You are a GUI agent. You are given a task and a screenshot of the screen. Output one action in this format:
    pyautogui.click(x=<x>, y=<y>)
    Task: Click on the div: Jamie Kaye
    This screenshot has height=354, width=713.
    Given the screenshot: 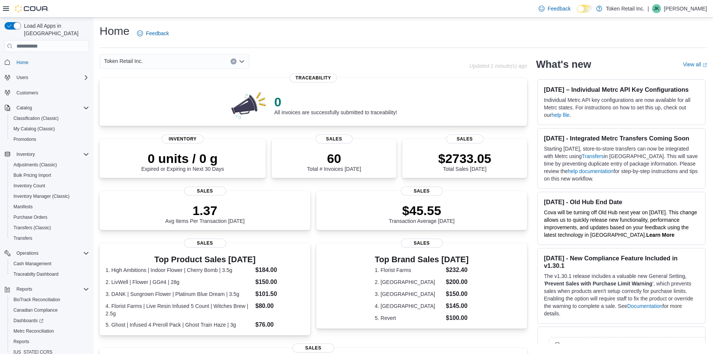 What is the action you would take?
    pyautogui.click(x=656, y=9)
    